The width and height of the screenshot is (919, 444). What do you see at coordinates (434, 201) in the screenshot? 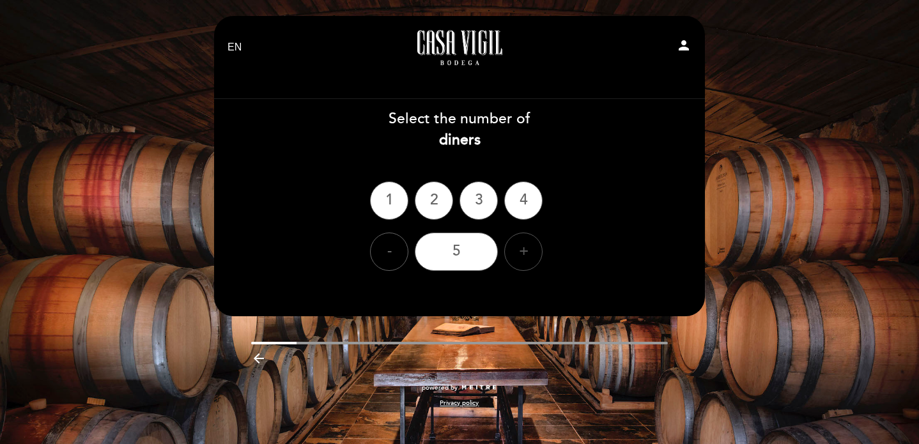
I see `div: 2` at bounding box center [434, 201].